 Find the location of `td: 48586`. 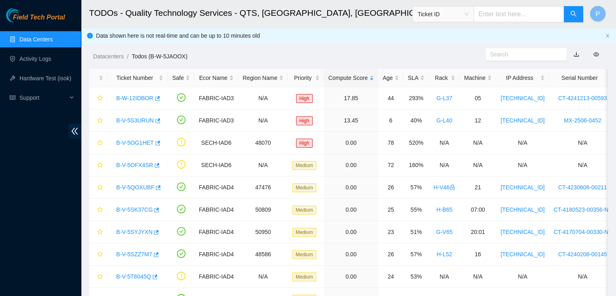

td: 48586 is located at coordinates (263, 254).